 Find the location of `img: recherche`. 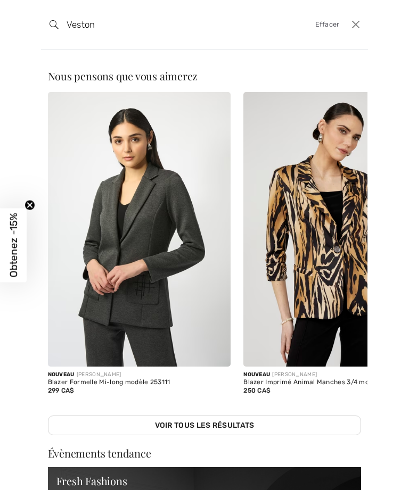

img: recherche is located at coordinates (54, 24).